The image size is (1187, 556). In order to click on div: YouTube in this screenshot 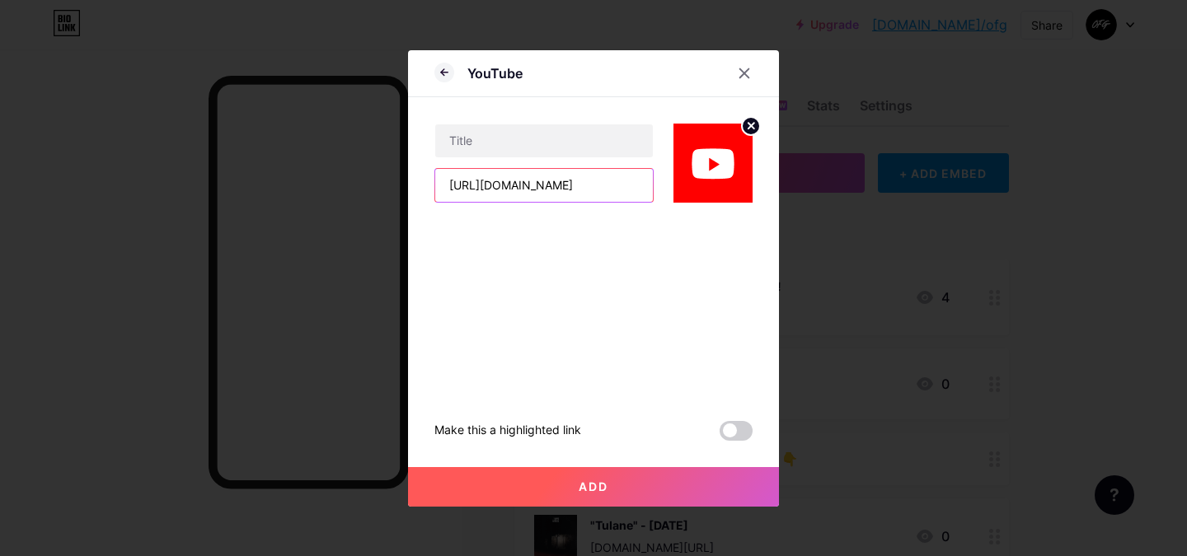, I will do `click(495, 73)`.